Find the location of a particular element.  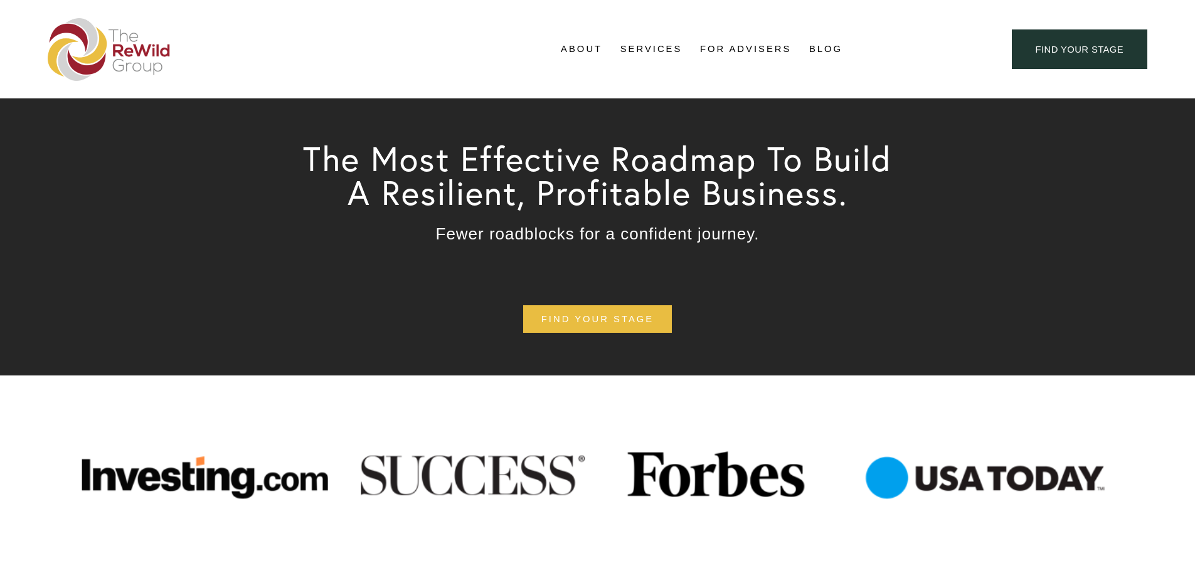

a: For Advisers is located at coordinates (745, 50).